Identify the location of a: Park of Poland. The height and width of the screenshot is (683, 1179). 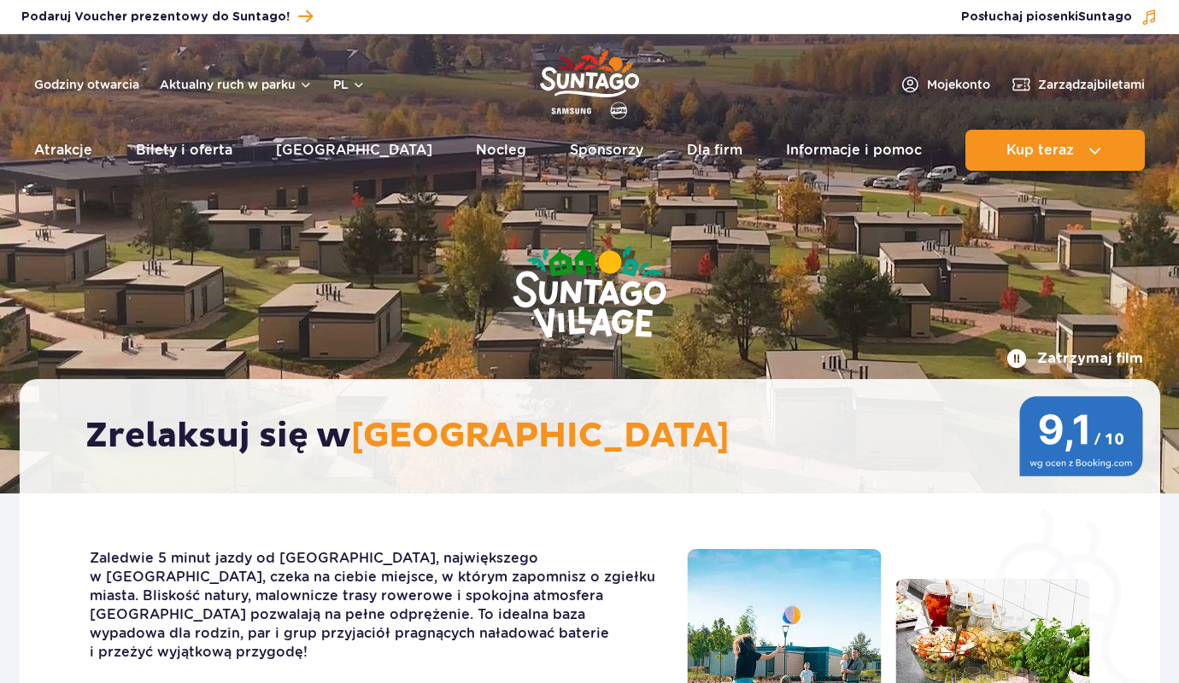
(589, 82).